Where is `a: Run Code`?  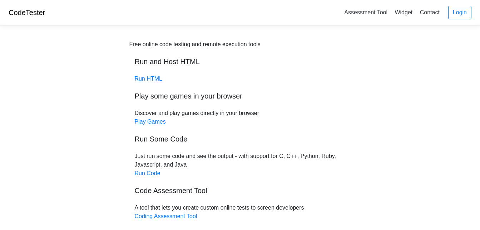
a: Run Code is located at coordinates (148, 173).